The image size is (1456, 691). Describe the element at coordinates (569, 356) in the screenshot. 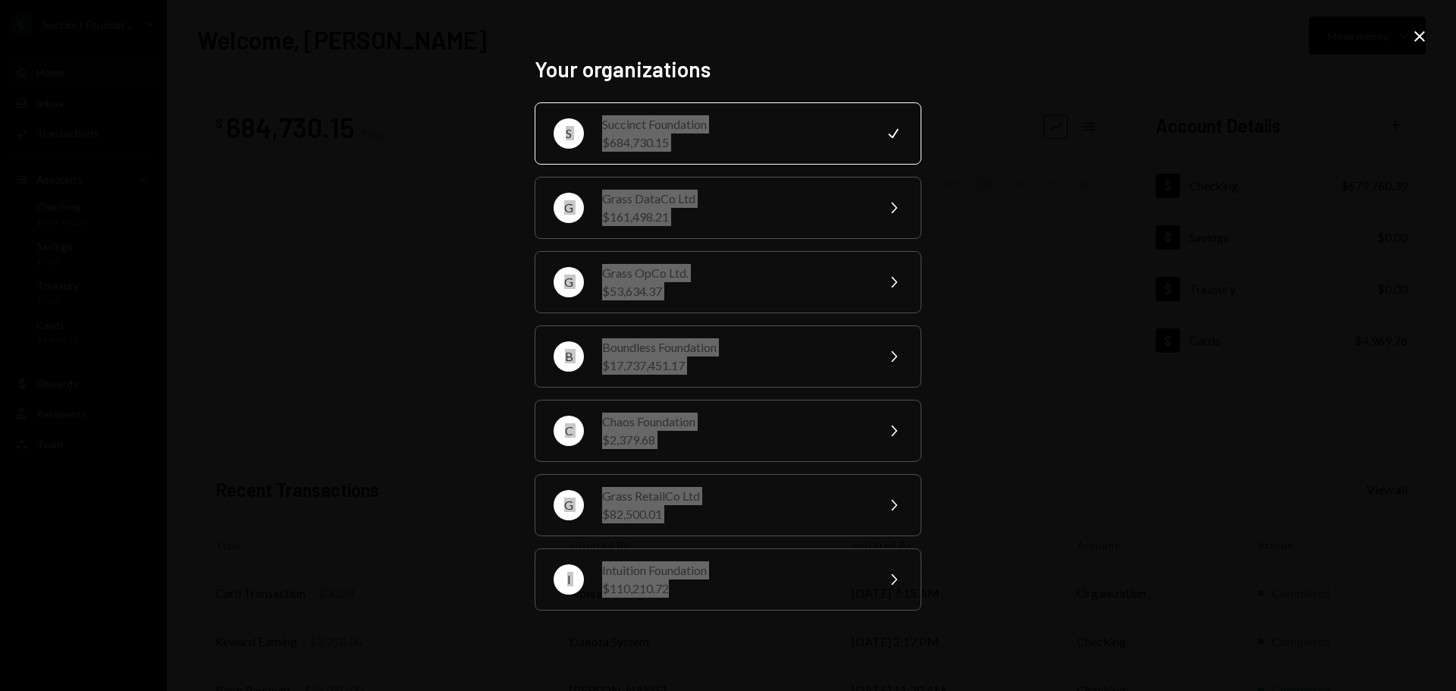

I see `div: B` at that location.